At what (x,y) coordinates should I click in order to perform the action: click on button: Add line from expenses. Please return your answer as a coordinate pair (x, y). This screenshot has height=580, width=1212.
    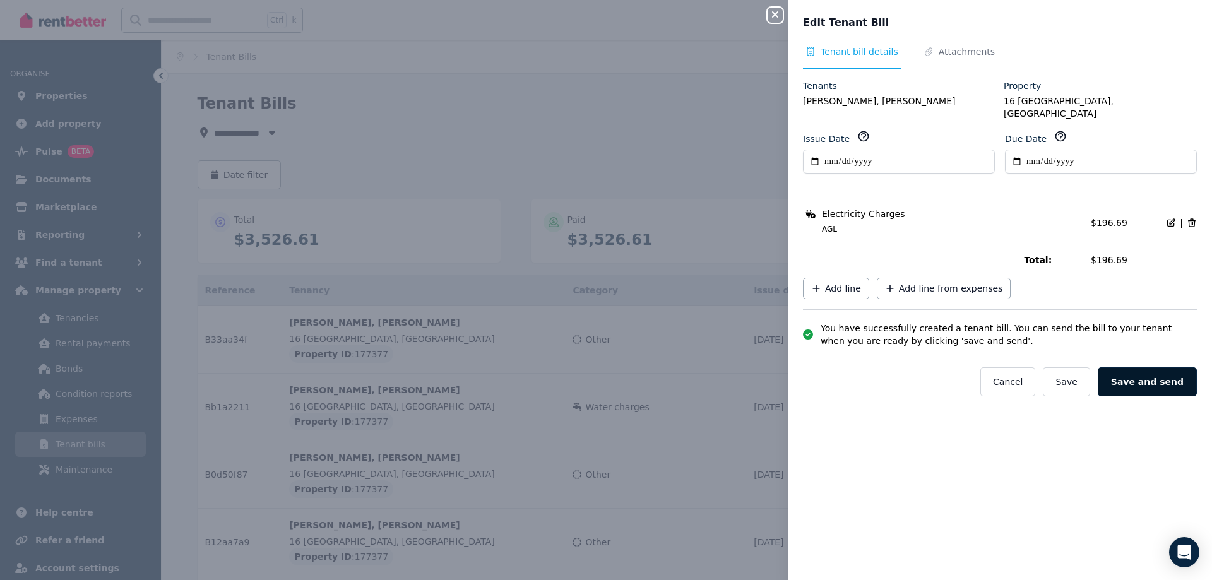
    Looking at the image, I should click on (944, 288).